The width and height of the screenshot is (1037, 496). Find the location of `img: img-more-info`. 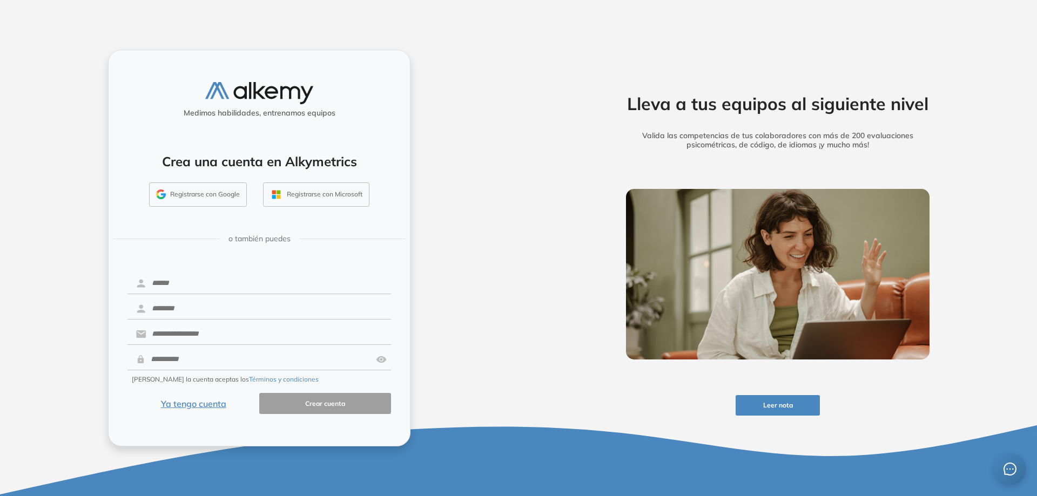

img: img-more-info is located at coordinates (778, 274).